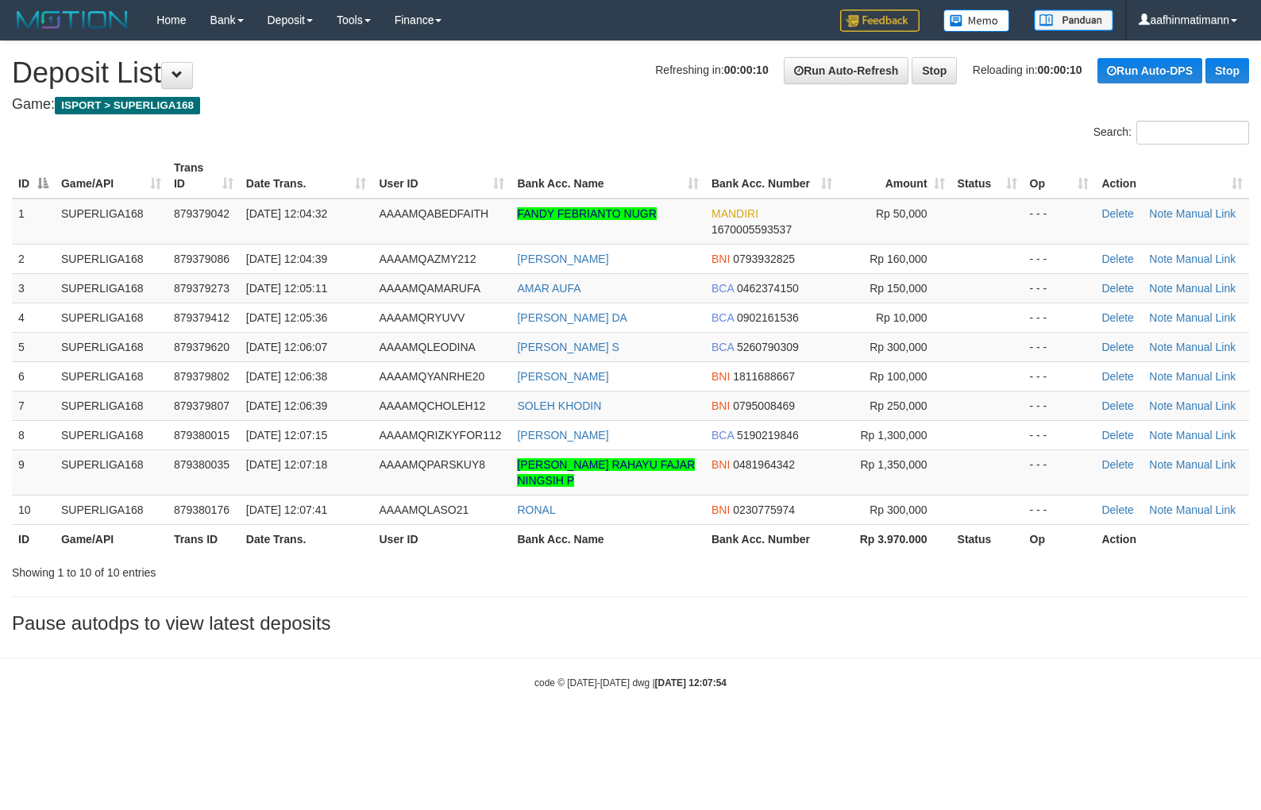  What do you see at coordinates (33, 222) in the screenshot?
I see `td: 1` at bounding box center [33, 222].